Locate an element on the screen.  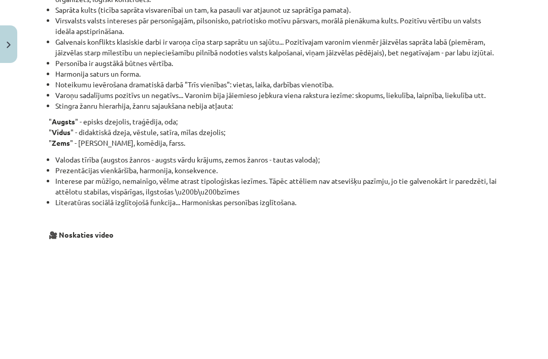
li: Prezentācijas vienkāršība, harmonija, konsekvence. is located at coordinates (277, 170).